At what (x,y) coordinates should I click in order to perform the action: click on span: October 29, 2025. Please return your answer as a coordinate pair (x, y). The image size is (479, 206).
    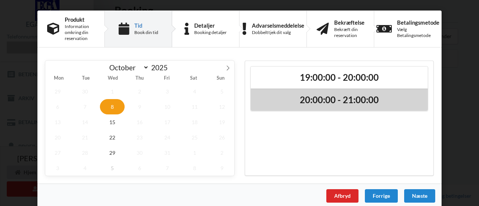
    Looking at the image, I should click on (112, 153).